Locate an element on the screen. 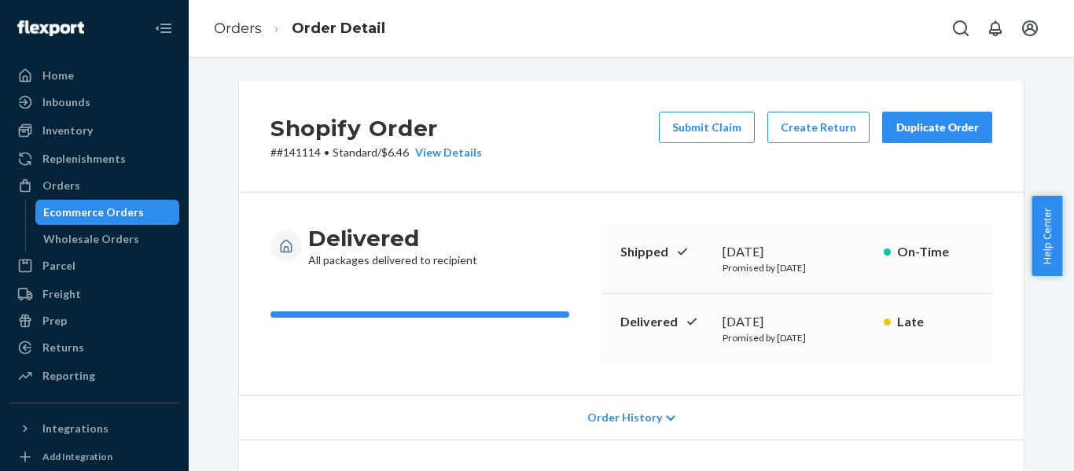 The width and height of the screenshot is (1074, 471). a: Add Integration is located at coordinates (94, 457).